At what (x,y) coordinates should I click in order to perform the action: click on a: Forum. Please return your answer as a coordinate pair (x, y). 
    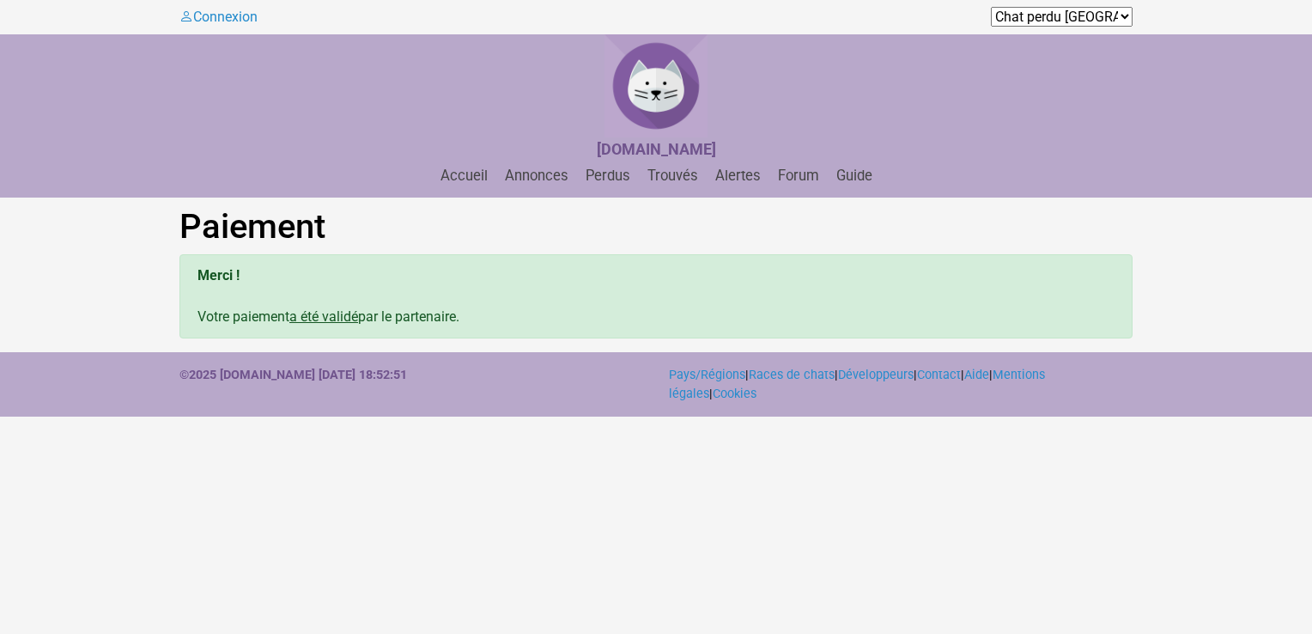
    Looking at the image, I should click on (798, 175).